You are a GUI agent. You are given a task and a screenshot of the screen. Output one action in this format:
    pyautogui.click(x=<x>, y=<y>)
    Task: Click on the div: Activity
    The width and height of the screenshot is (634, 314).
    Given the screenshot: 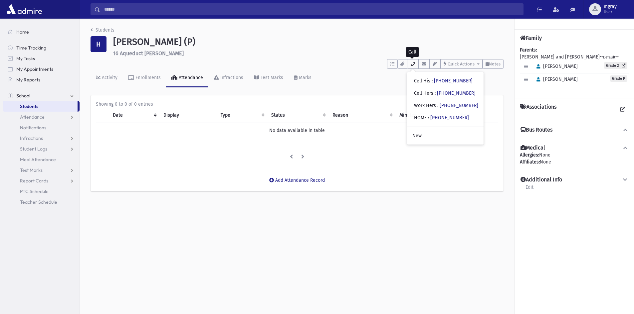 What is the action you would take?
    pyautogui.click(x=109, y=78)
    